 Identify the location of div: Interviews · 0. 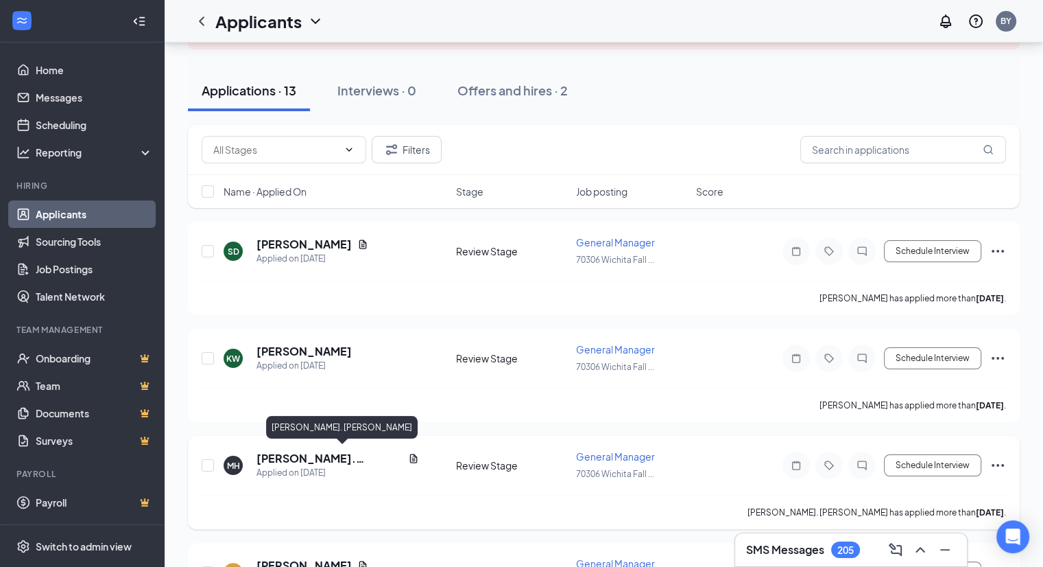
(377, 90).